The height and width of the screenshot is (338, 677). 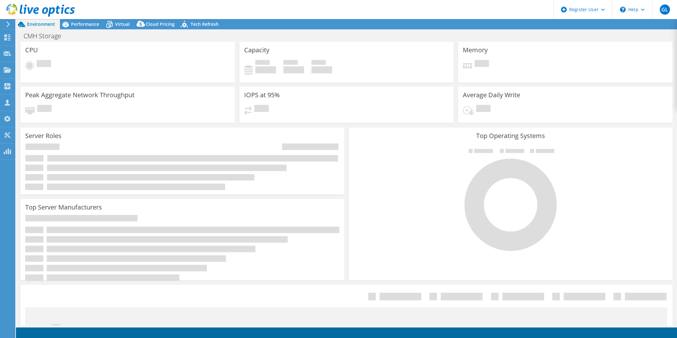 I want to click on svg: \n, so click(x=623, y=10).